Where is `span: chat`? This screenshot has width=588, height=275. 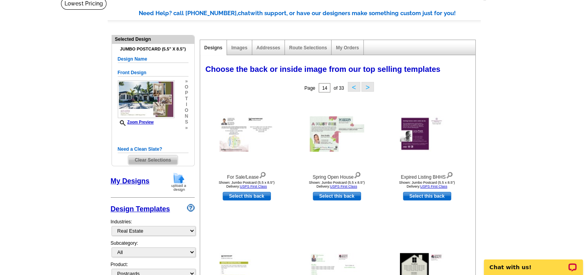 span: chat is located at coordinates (244, 13).